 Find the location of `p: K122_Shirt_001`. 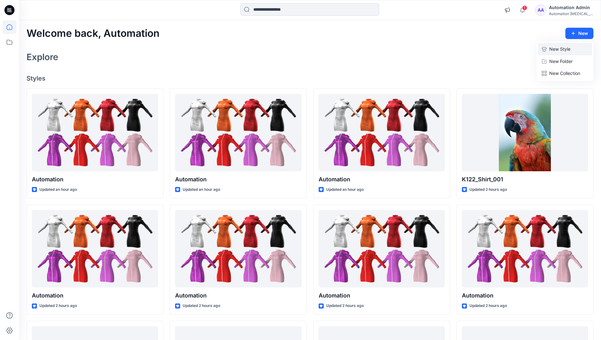

p: K122_Shirt_001 is located at coordinates (525, 180).